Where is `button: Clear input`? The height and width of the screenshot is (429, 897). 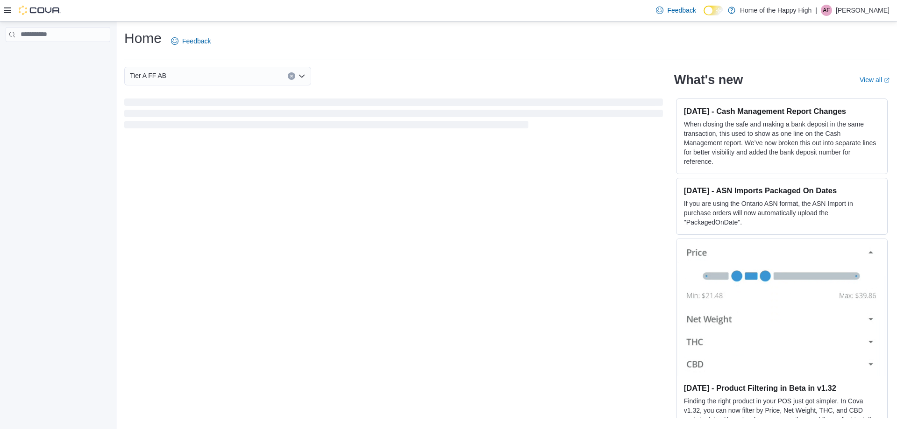 button: Clear input is located at coordinates (292, 76).